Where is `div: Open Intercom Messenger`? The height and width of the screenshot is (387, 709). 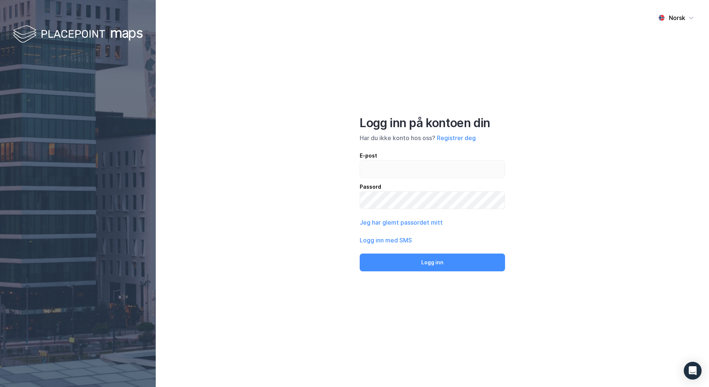 div: Open Intercom Messenger is located at coordinates (692, 371).